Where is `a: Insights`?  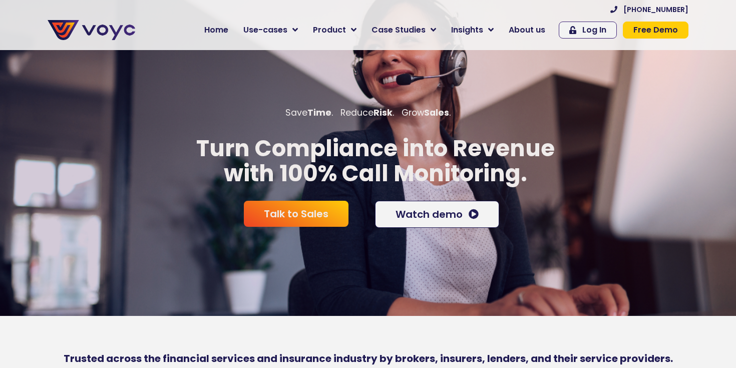 a: Insights is located at coordinates (472, 30).